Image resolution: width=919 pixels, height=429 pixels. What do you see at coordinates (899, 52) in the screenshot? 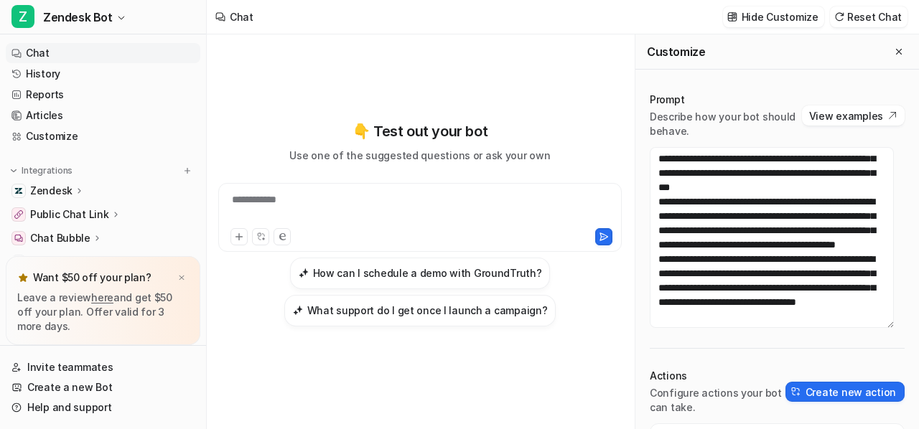
I see `button: Close flyout` at bounding box center [899, 52].